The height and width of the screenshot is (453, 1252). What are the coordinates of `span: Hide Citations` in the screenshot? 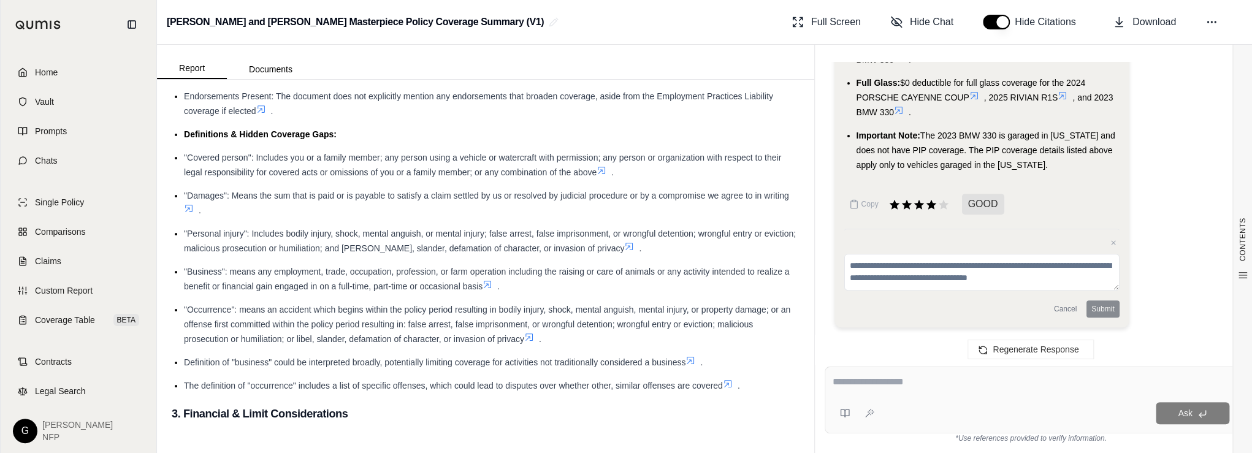 It's located at (1049, 22).